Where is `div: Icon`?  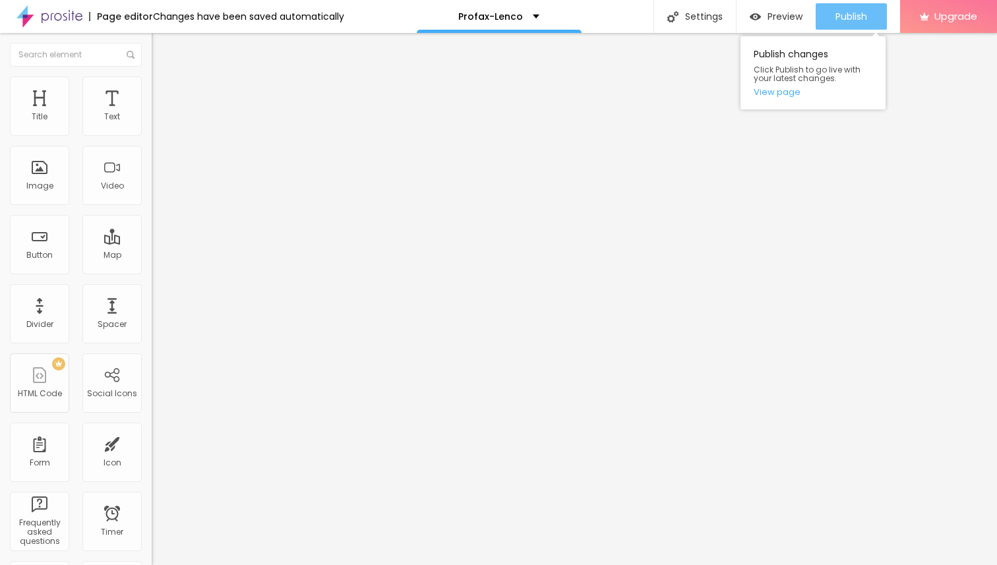 div: Icon is located at coordinates (112, 463).